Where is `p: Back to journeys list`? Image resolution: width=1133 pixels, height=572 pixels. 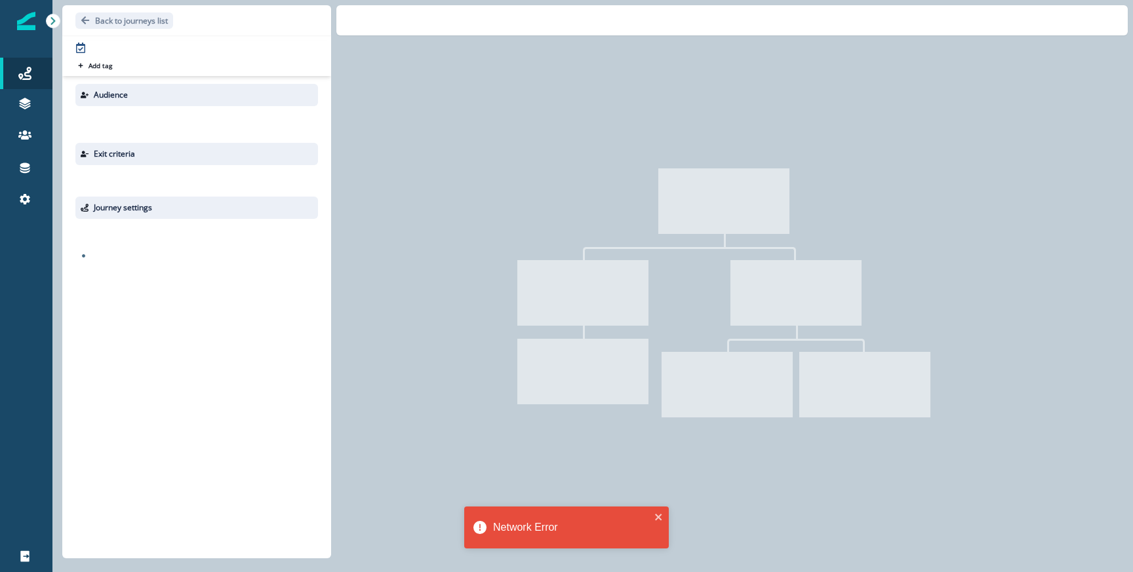
p: Back to journeys list is located at coordinates (131, 20).